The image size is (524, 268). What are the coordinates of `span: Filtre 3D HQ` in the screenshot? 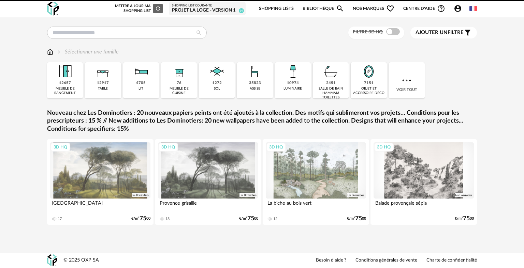 It's located at (367, 32).